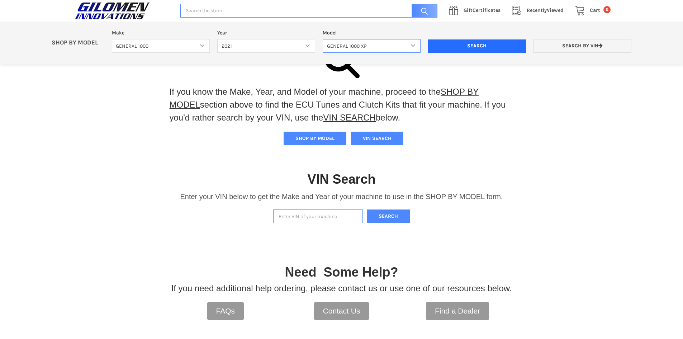  Describe the element at coordinates (540, 10) in the screenshot. I see `a: RecentlyViewed` at that location.